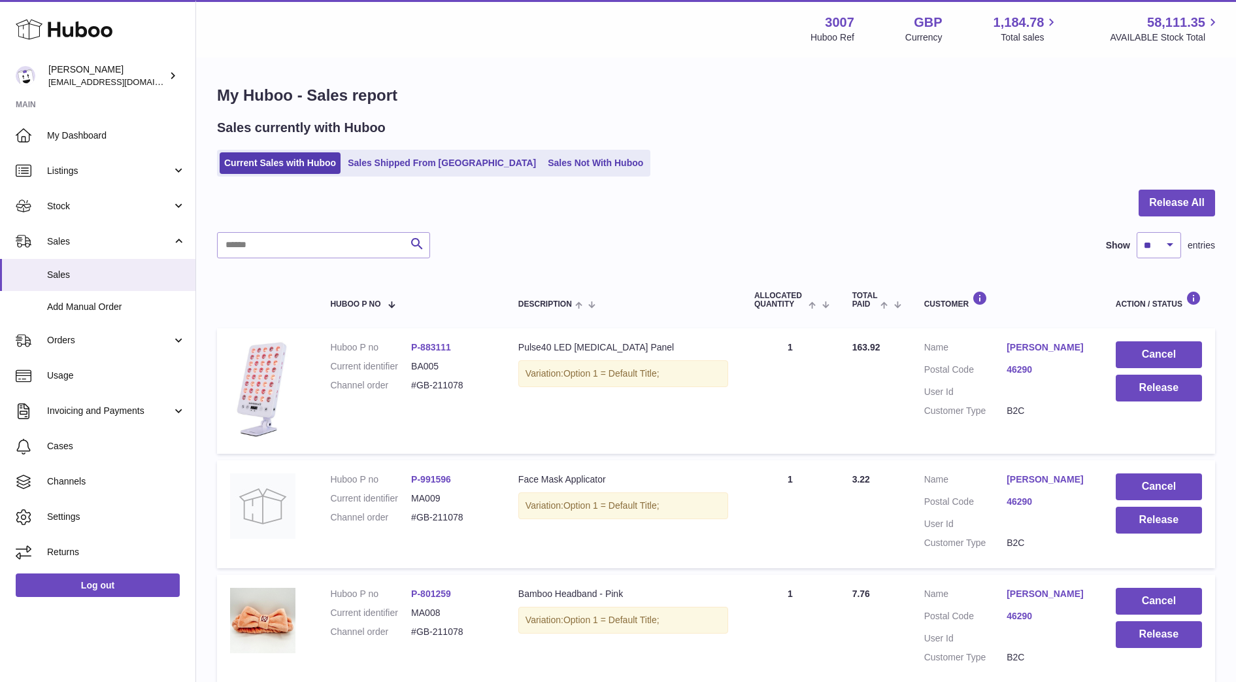 The image size is (1236, 682). Describe the element at coordinates (109, 171) in the screenshot. I see `span: Listings` at that location.